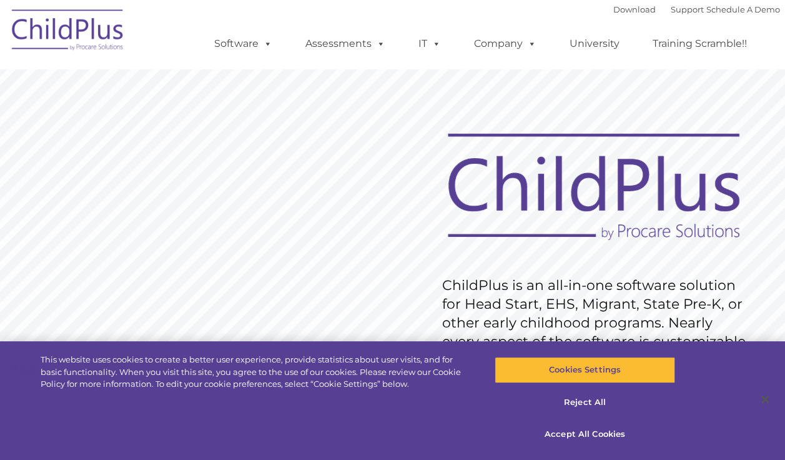 This screenshot has height=460, width=785. What do you see at coordinates (584, 370) in the screenshot?
I see `button: Cookies Settings` at bounding box center [584, 370].